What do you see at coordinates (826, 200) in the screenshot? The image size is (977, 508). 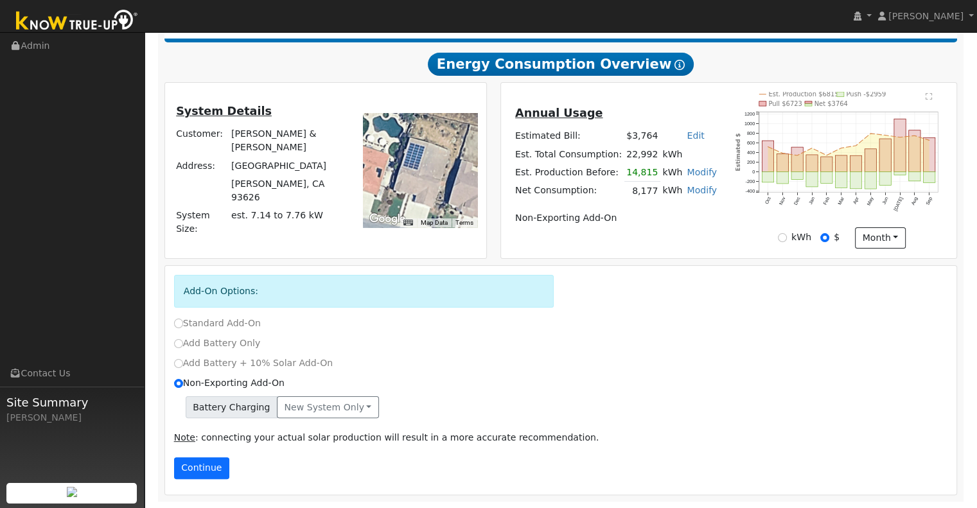 I see `text: Feb` at bounding box center [826, 200].